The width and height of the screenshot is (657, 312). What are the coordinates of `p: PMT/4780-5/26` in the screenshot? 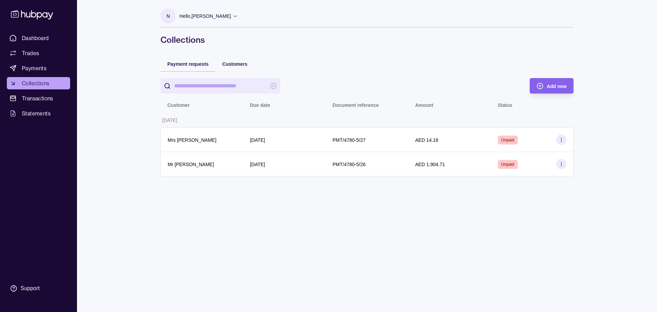 It's located at (349, 164).